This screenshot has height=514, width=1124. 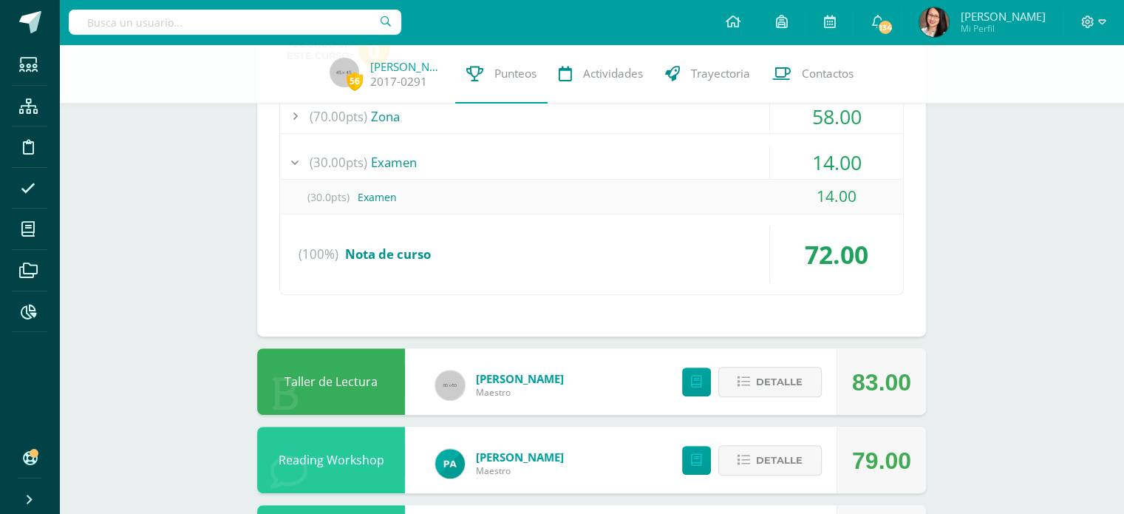 What do you see at coordinates (515, 73) in the screenshot?
I see `span: Punteos` at bounding box center [515, 73].